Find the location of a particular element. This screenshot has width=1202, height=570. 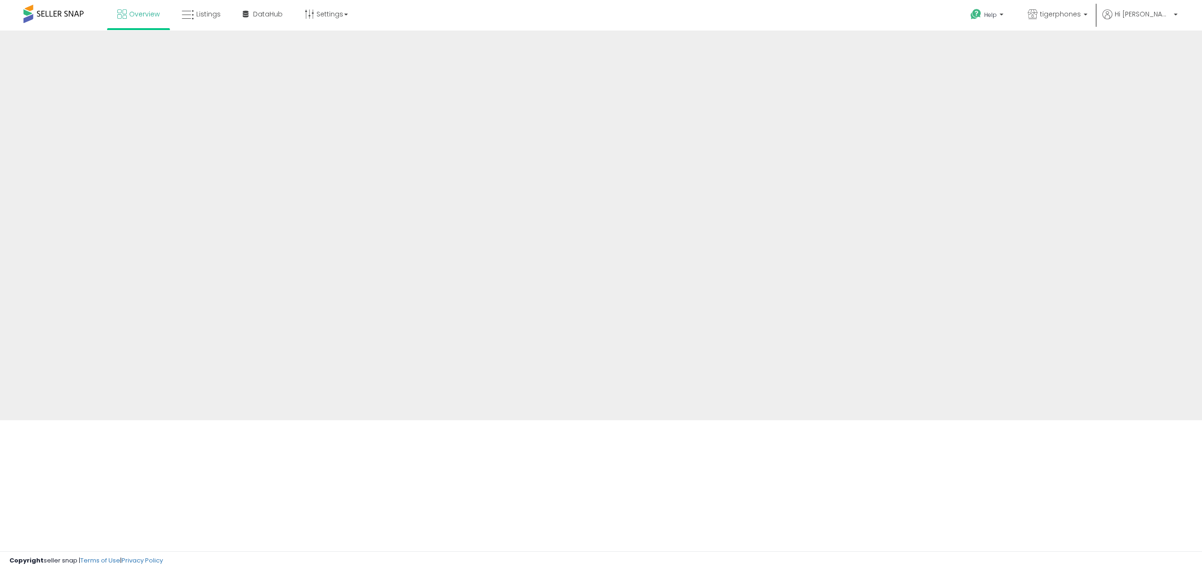

span: Listings is located at coordinates (208, 14).